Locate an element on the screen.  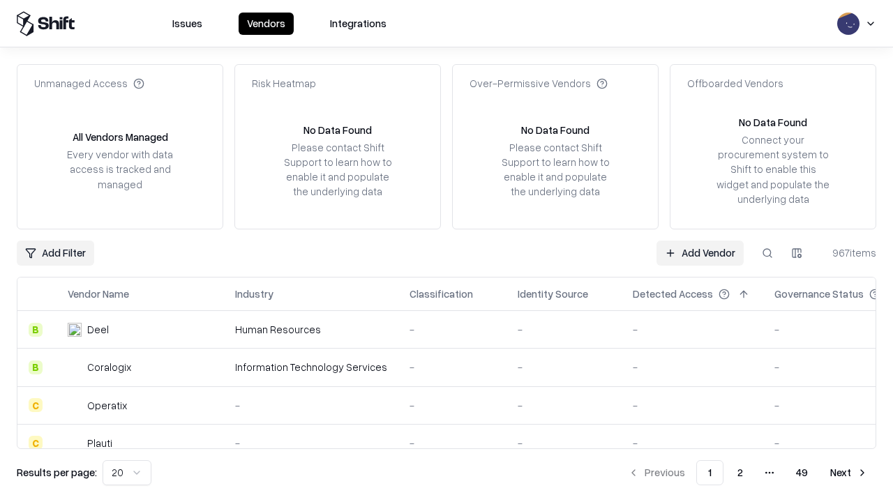
div: Unmanaged Access is located at coordinates (89, 83).